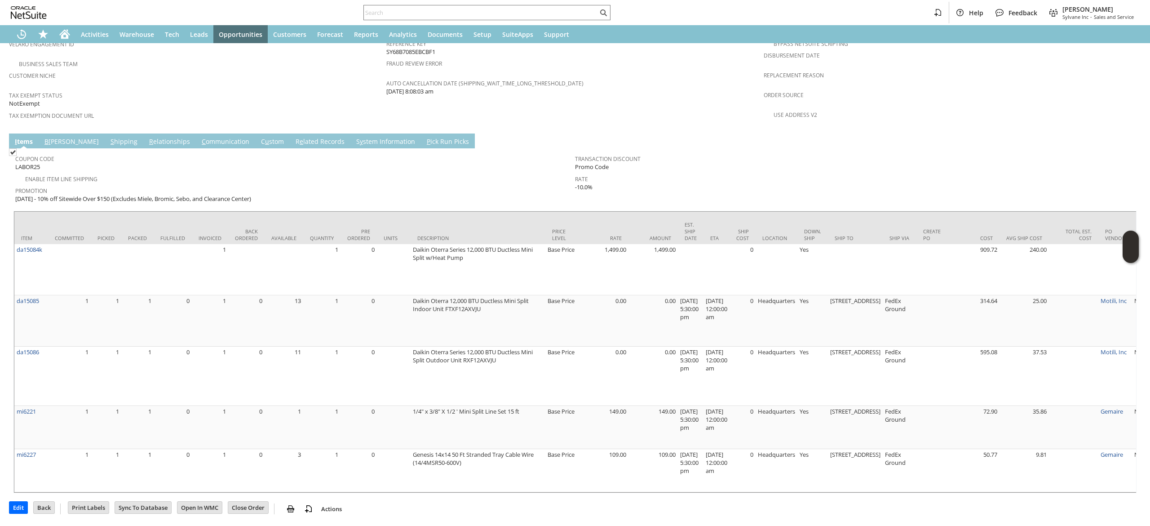  What do you see at coordinates (284, 376) in the screenshot?
I see `td: 11` at bounding box center [284, 376].